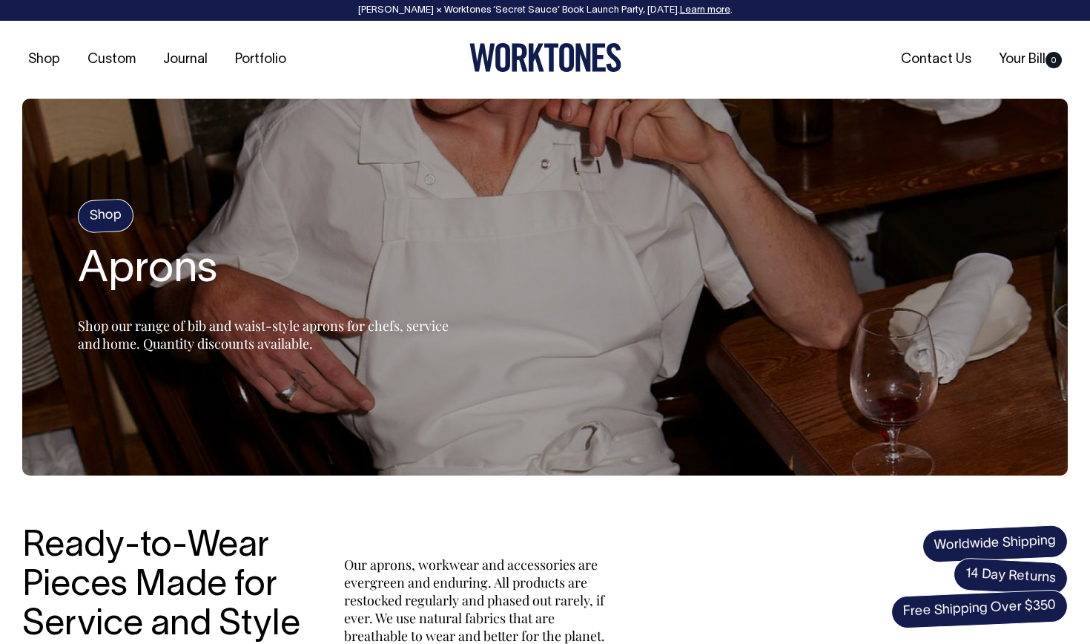  I want to click on a: Learn more, so click(705, 10).